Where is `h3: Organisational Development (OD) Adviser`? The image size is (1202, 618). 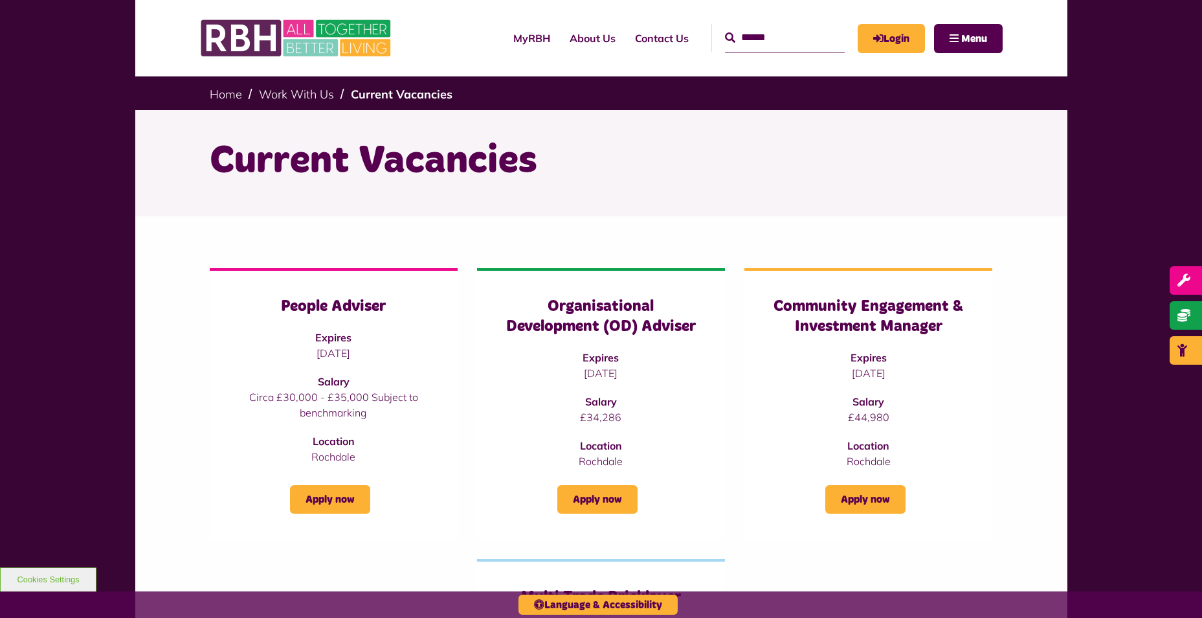 h3: Organisational Development (OD) Adviser is located at coordinates (601, 317).